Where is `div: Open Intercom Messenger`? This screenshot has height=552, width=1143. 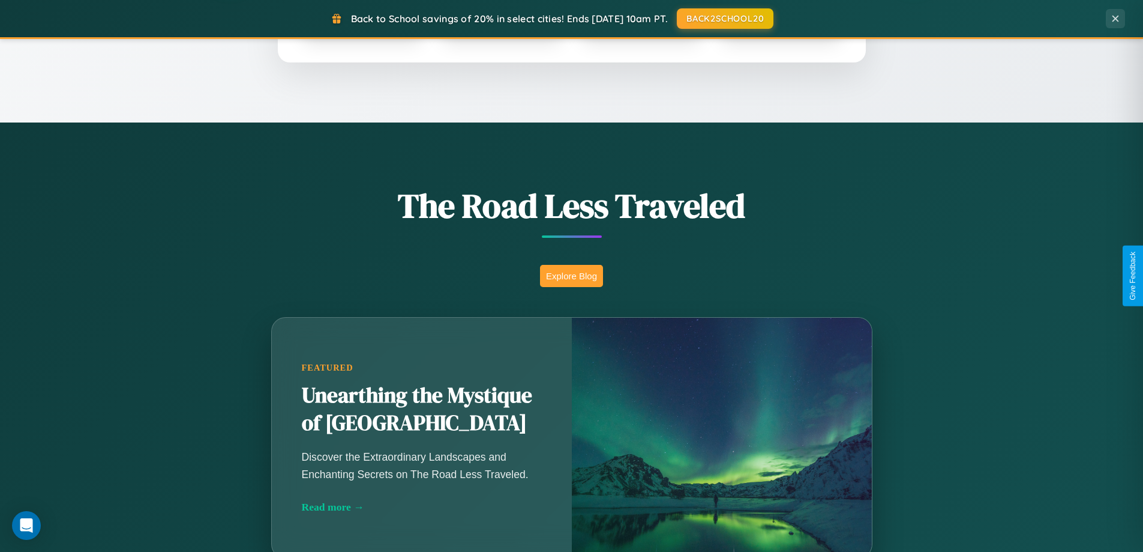 div: Open Intercom Messenger is located at coordinates (26, 525).